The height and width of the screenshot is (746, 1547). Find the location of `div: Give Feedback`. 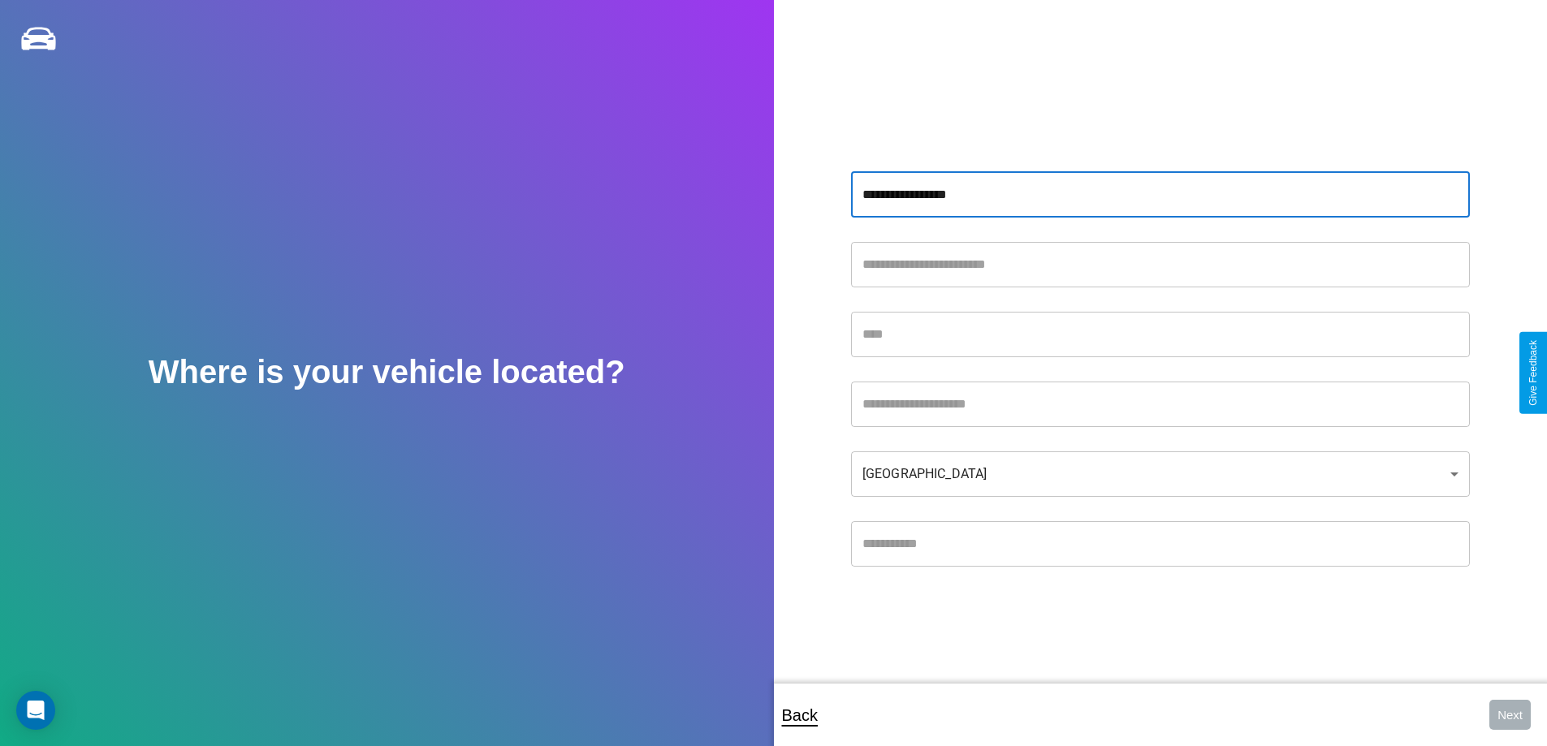

div: Give Feedback is located at coordinates (1533, 373).